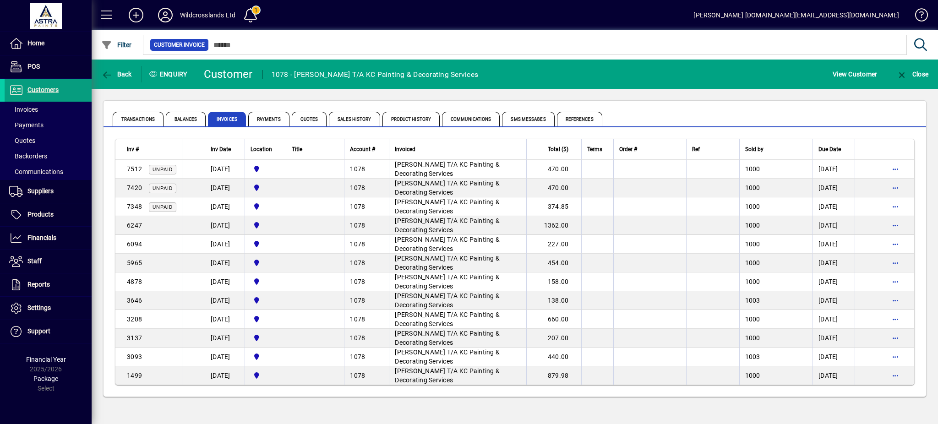 The height and width of the screenshot is (424, 938). What do you see at coordinates (528, 119) in the screenshot?
I see `span: SMS Messages` at bounding box center [528, 119].